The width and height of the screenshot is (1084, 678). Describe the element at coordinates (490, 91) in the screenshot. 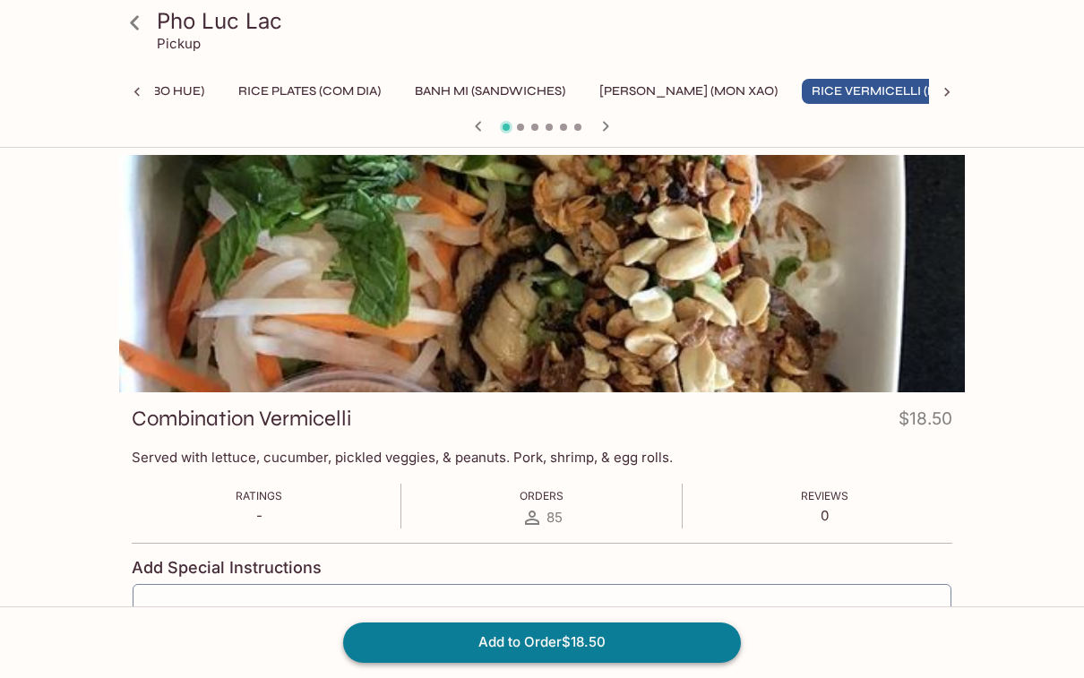

I see `button: Banh Mi (Sandwiches)` at that location.